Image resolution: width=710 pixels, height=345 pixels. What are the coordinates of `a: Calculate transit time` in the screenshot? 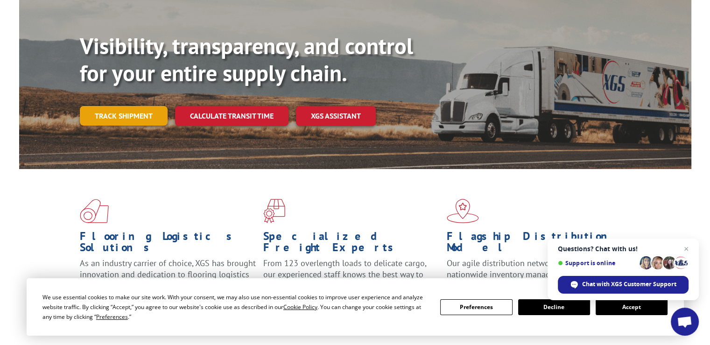 It's located at (231, 116).